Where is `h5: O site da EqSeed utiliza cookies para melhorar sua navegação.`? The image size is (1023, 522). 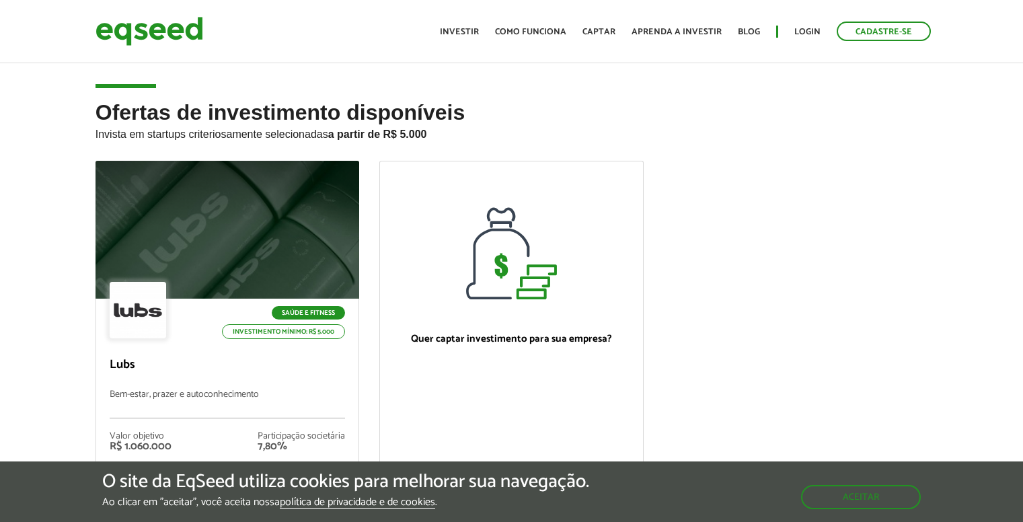
h5: O site da EqSeed utiliza cookies para melhorar sua navegação. is located at coordinates (346, 482).